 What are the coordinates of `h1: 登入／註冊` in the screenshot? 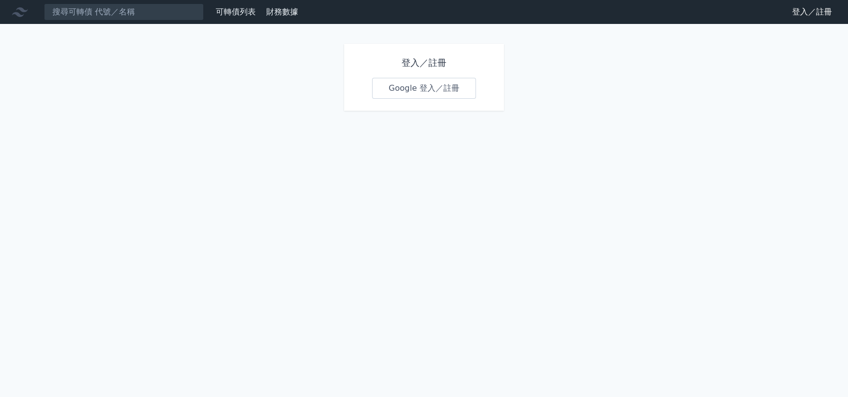 It's located at (424, 63).